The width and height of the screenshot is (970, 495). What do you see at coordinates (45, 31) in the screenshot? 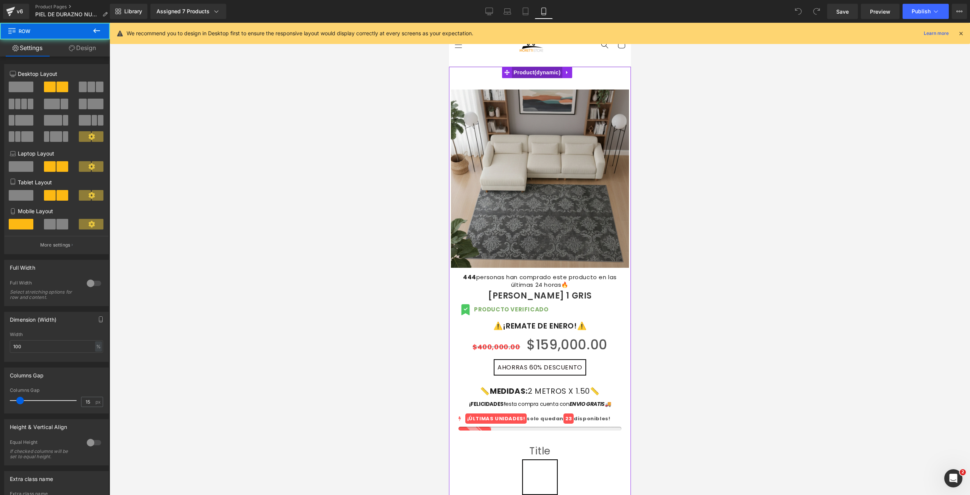
I see `span: Row` at bounding box center [45, 31].